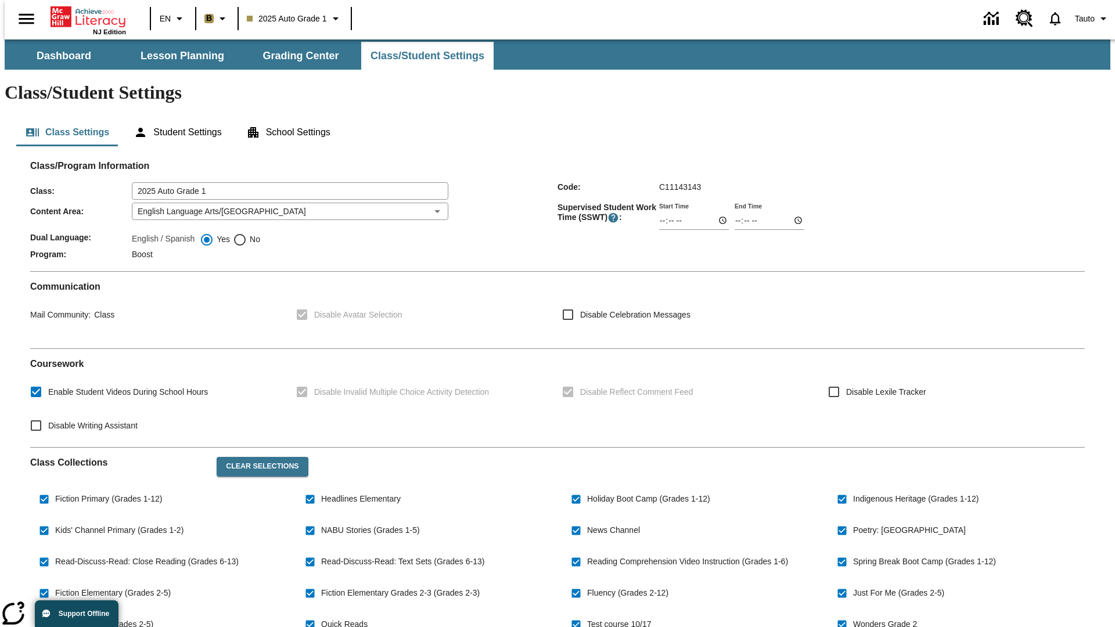 The height and width of the screenshot is (627, 1115). Describe the element at coordinates (649, 499) in the screenshot. I see `span: Holiday Boot Camp (Grades 1-12)` at that location.